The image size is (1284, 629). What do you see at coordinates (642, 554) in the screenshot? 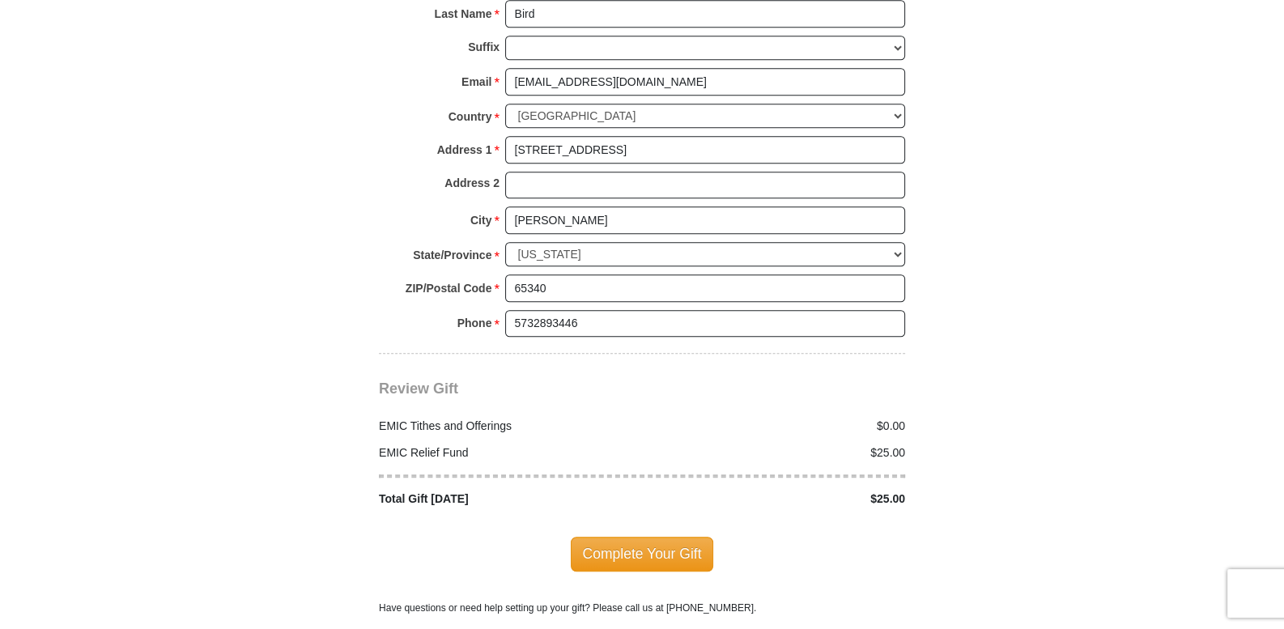
I see `span: Complete Your Gift` at bounding box center [642, 554].